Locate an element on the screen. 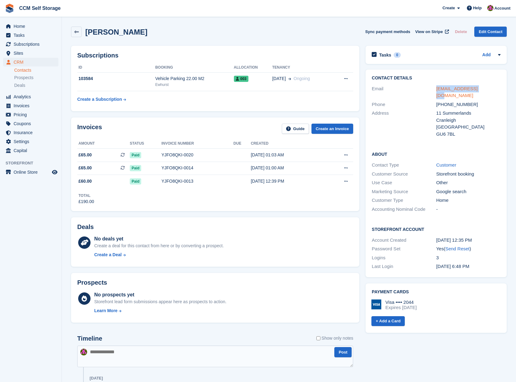 The height and width of the screenshot is (382, 516). div: Total is located at coordinates (86, 196).